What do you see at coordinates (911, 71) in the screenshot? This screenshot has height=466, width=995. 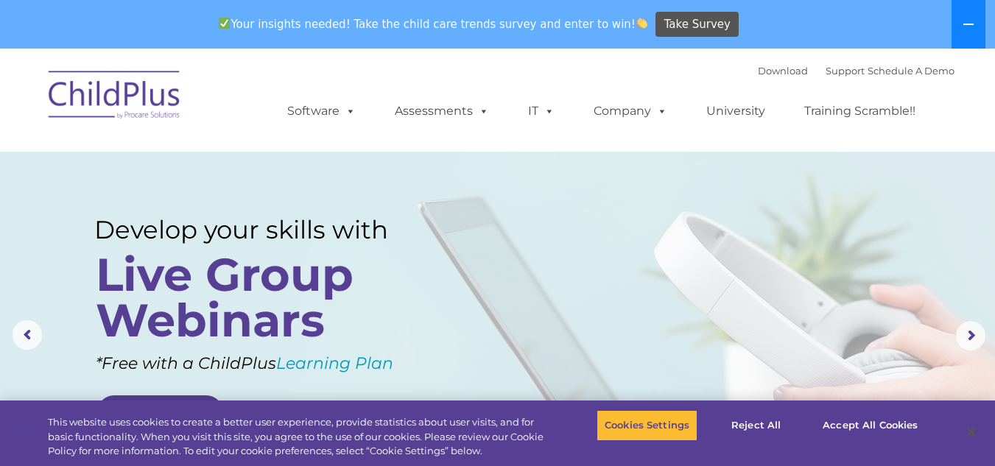 I see `a: Schedule A Demo` at bounding box center [911, 71].